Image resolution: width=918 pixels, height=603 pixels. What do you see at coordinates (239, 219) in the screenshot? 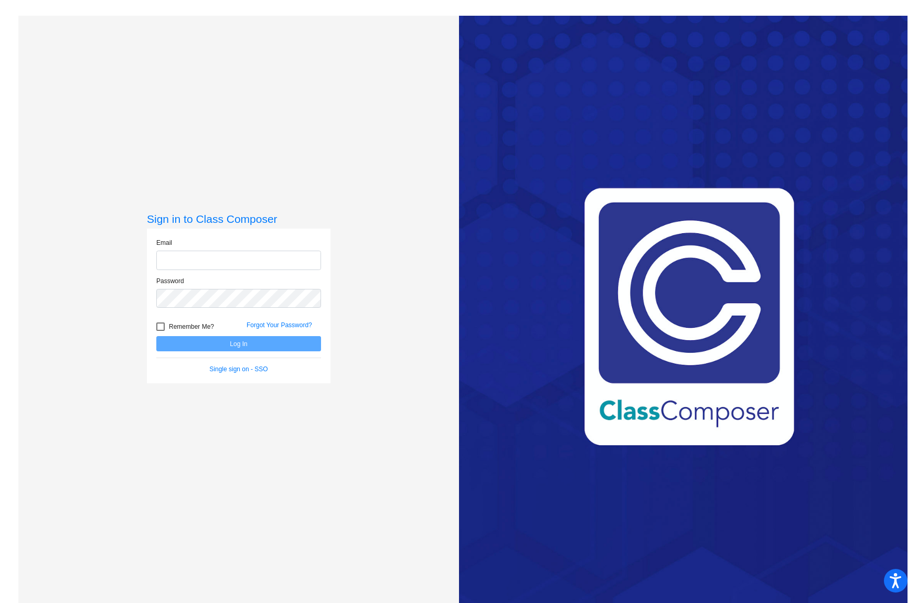
I see `h3: Sign in to Class Composer` at bounding box center [239, 219].